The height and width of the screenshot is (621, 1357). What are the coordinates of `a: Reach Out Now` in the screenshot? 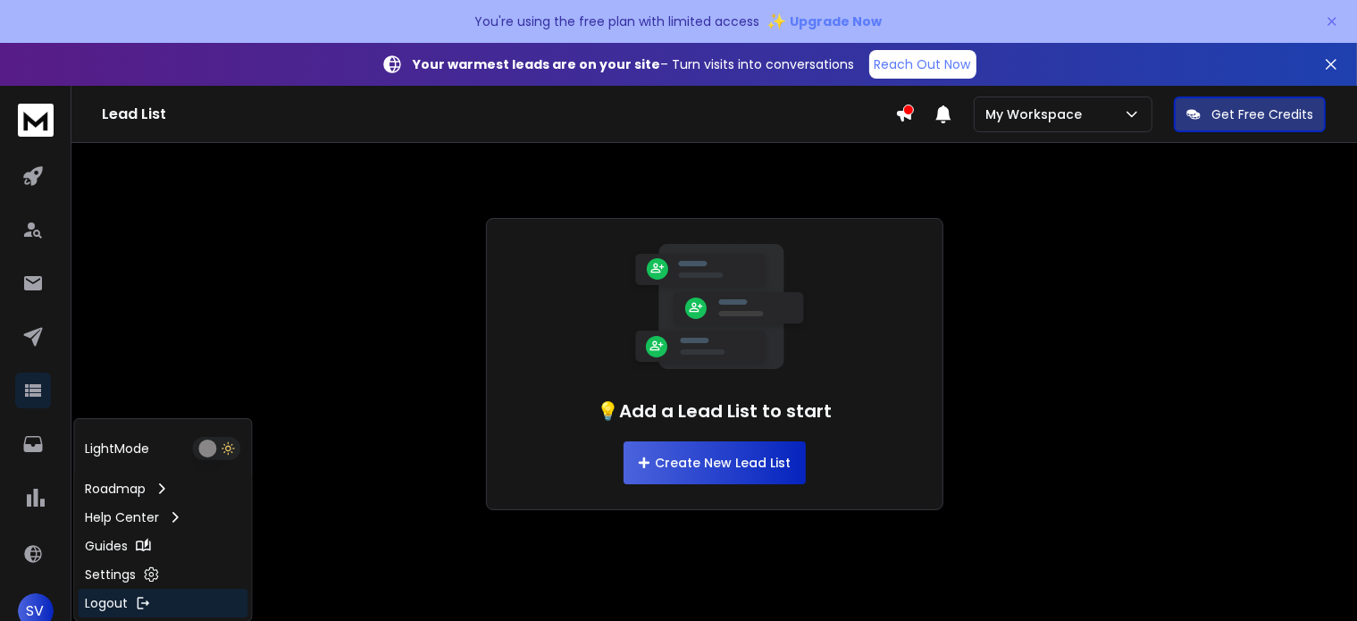 It's located at (923, 64).